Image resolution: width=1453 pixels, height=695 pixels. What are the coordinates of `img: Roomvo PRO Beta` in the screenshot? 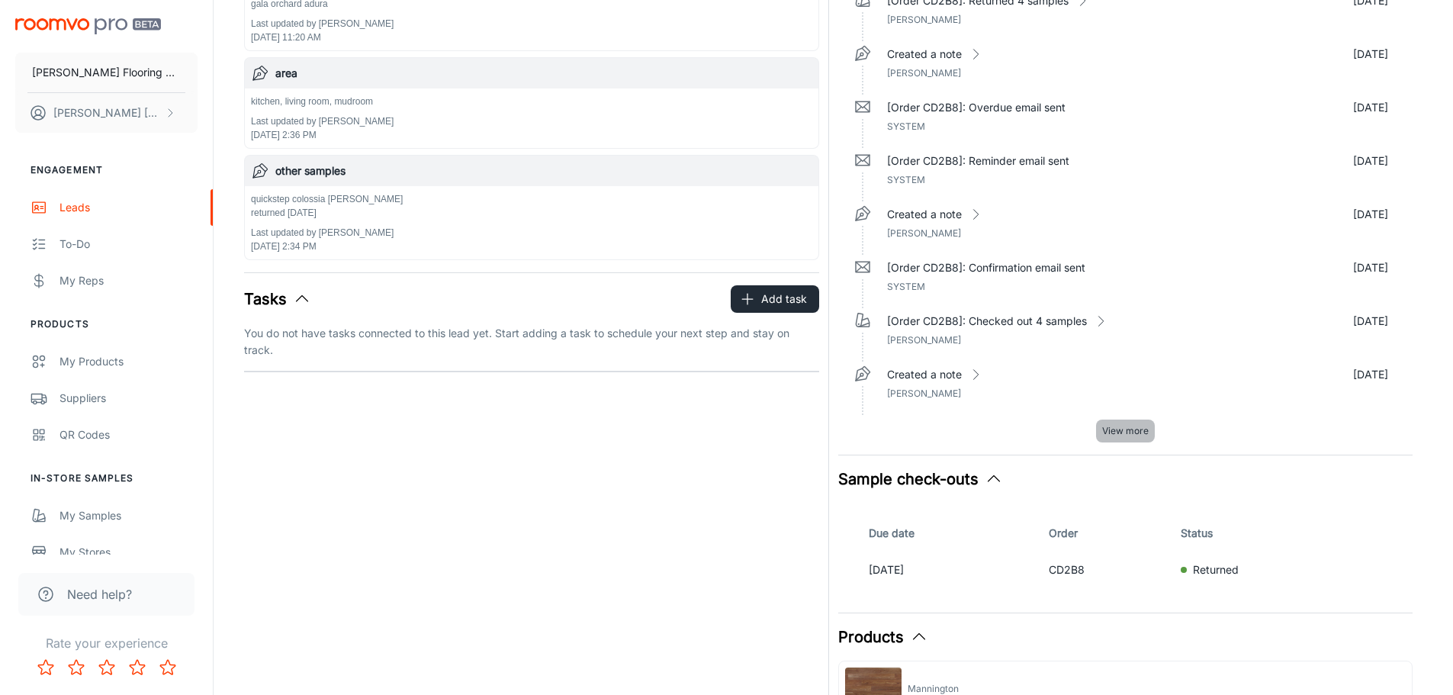 It's located at (88, 26).